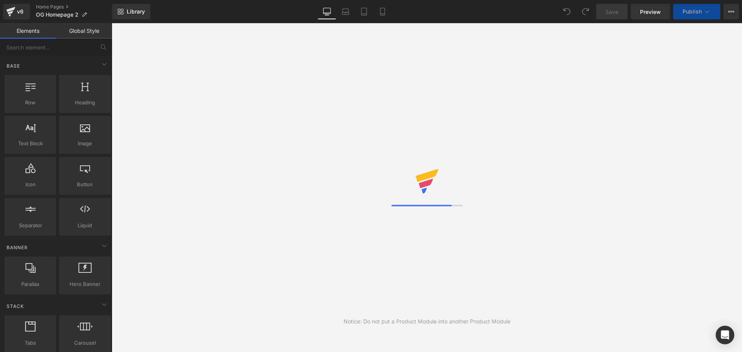  Describe the element at coordinates (136, 12) in the screenshot. I see `span: Library` at that location.